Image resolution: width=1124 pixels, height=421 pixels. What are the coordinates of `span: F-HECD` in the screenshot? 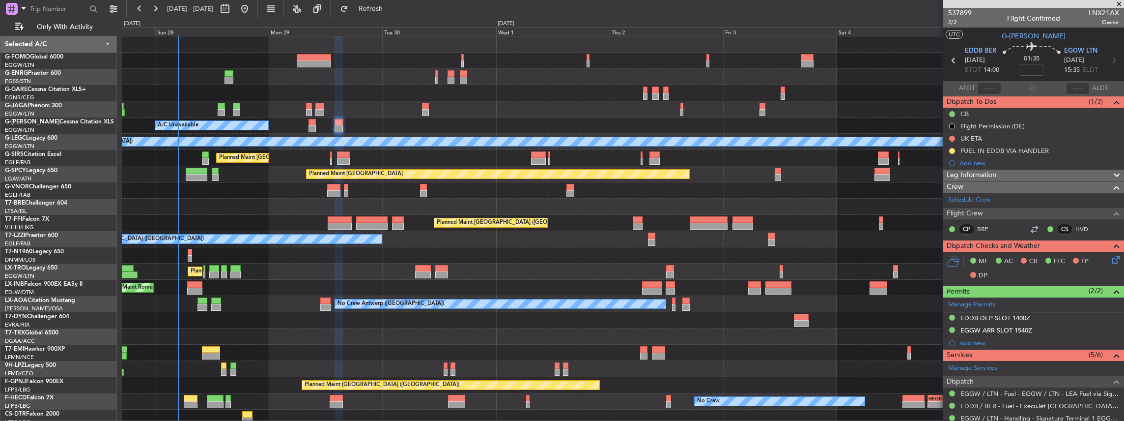 It's located at (16, 397).